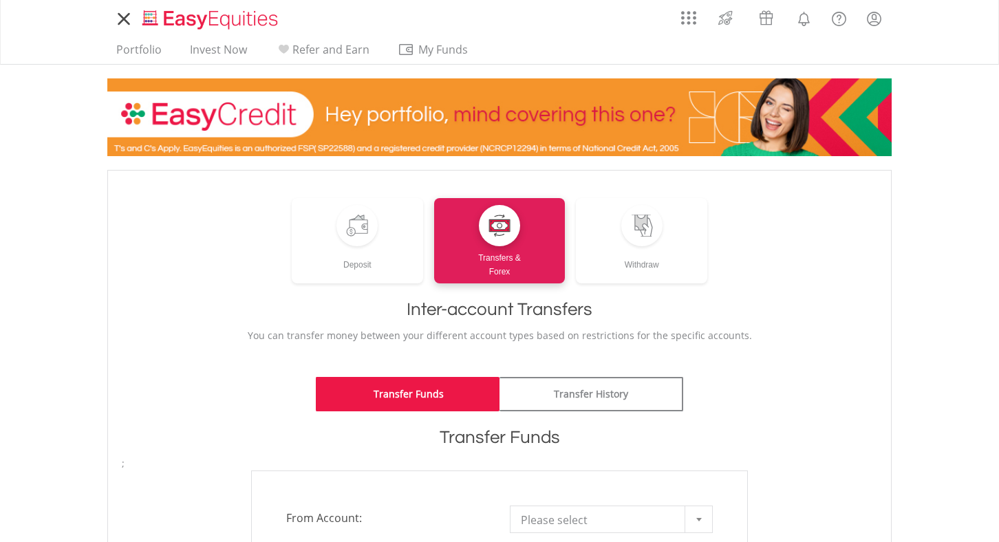 Image resolution: width=999 pixels, height=542 pixels. What do you see at coordinates (331, 50) in the screenshot?
I see `span: Refer and Earn` at bounding box center [331, 50].